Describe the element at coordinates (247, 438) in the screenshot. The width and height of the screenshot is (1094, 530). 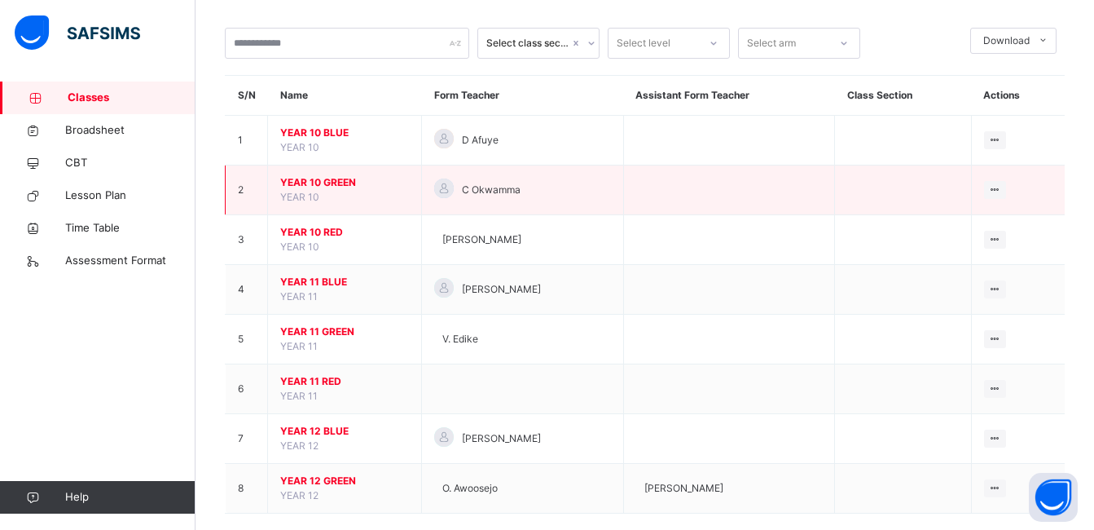
I see `td: 7` at that location.